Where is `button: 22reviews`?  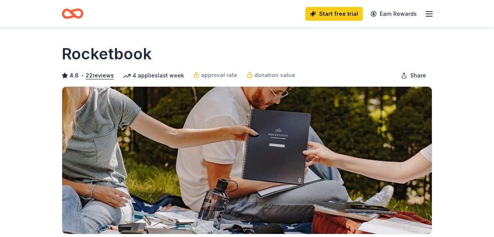 button: 22reviews is located at coordinates (100, 76).